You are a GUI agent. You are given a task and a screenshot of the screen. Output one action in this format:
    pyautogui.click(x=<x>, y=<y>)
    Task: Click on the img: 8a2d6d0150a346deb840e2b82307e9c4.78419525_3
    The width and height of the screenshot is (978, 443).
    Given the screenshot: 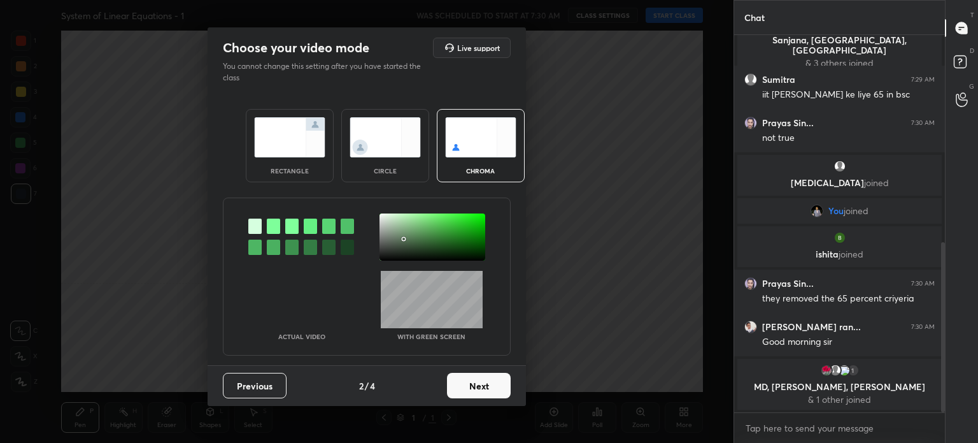 What is the action you would take?
    pyautogui.click(x=751, y=327)
    